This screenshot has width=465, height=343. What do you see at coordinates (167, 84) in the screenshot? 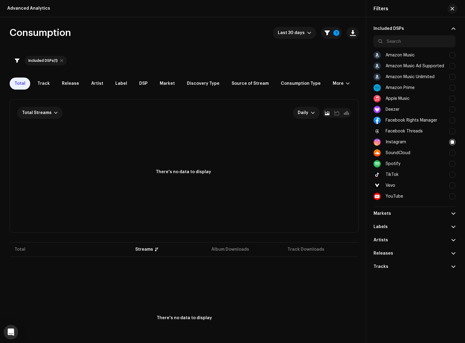
I see `span: Market` at bounding box center [167, 84].